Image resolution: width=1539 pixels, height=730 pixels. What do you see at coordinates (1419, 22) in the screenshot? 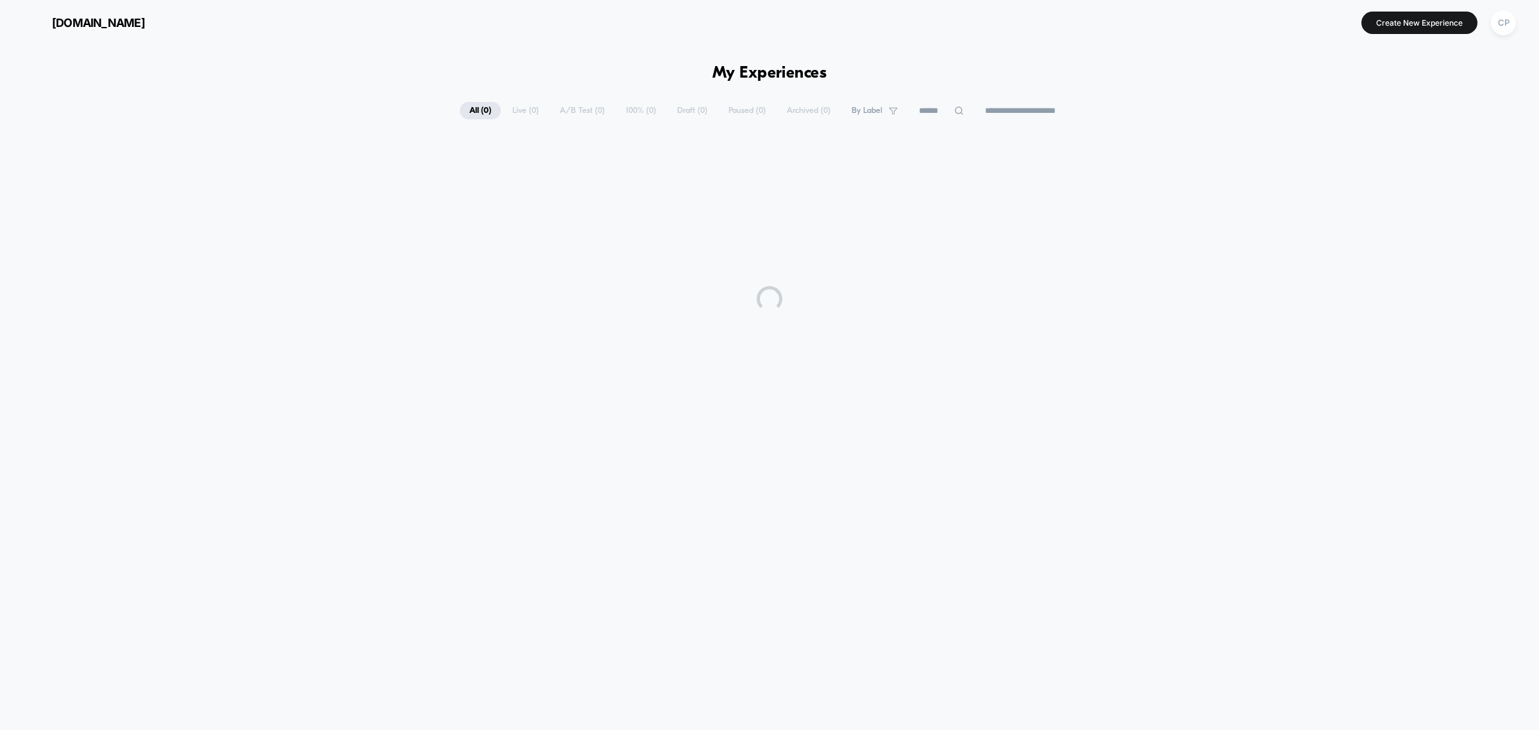
I see `button: Create New Experience` at bounding box center [1419, 22].